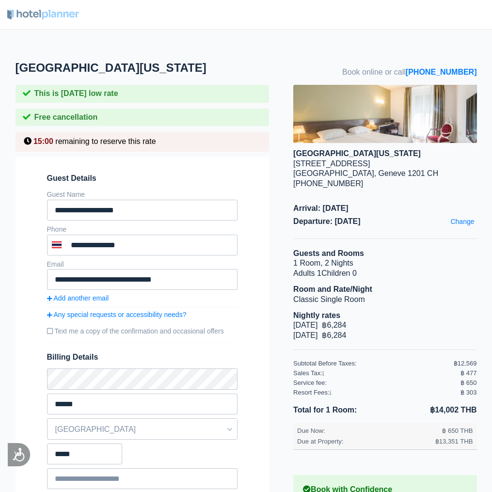 The width and height of the screenshot is (492, 492). What do you see at coordinates (143, 331) in the screenshot?
I see `label: Text me a copy of the confirmation and occasional offers` at bounding box center [143, 331].